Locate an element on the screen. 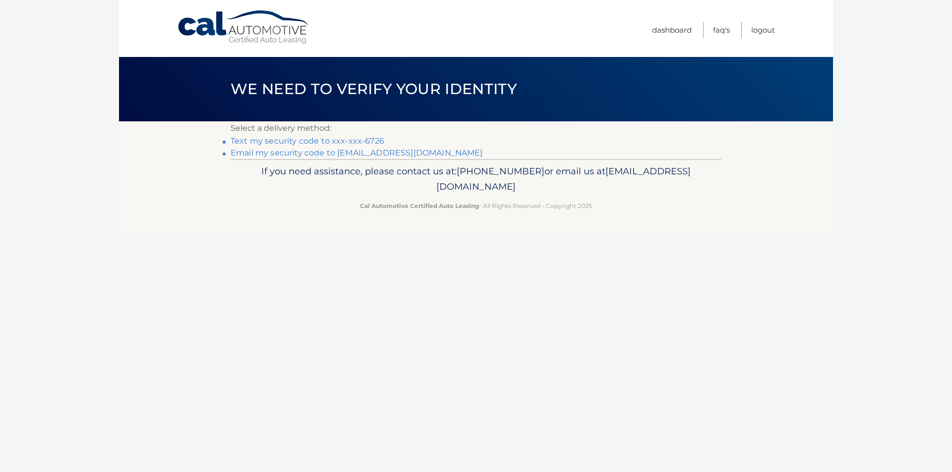 Image resolution: width=952 pixels, height=472 pixels. p: - All Rights Reserved - Copyright 2025 is located at coordinates (476, 206).